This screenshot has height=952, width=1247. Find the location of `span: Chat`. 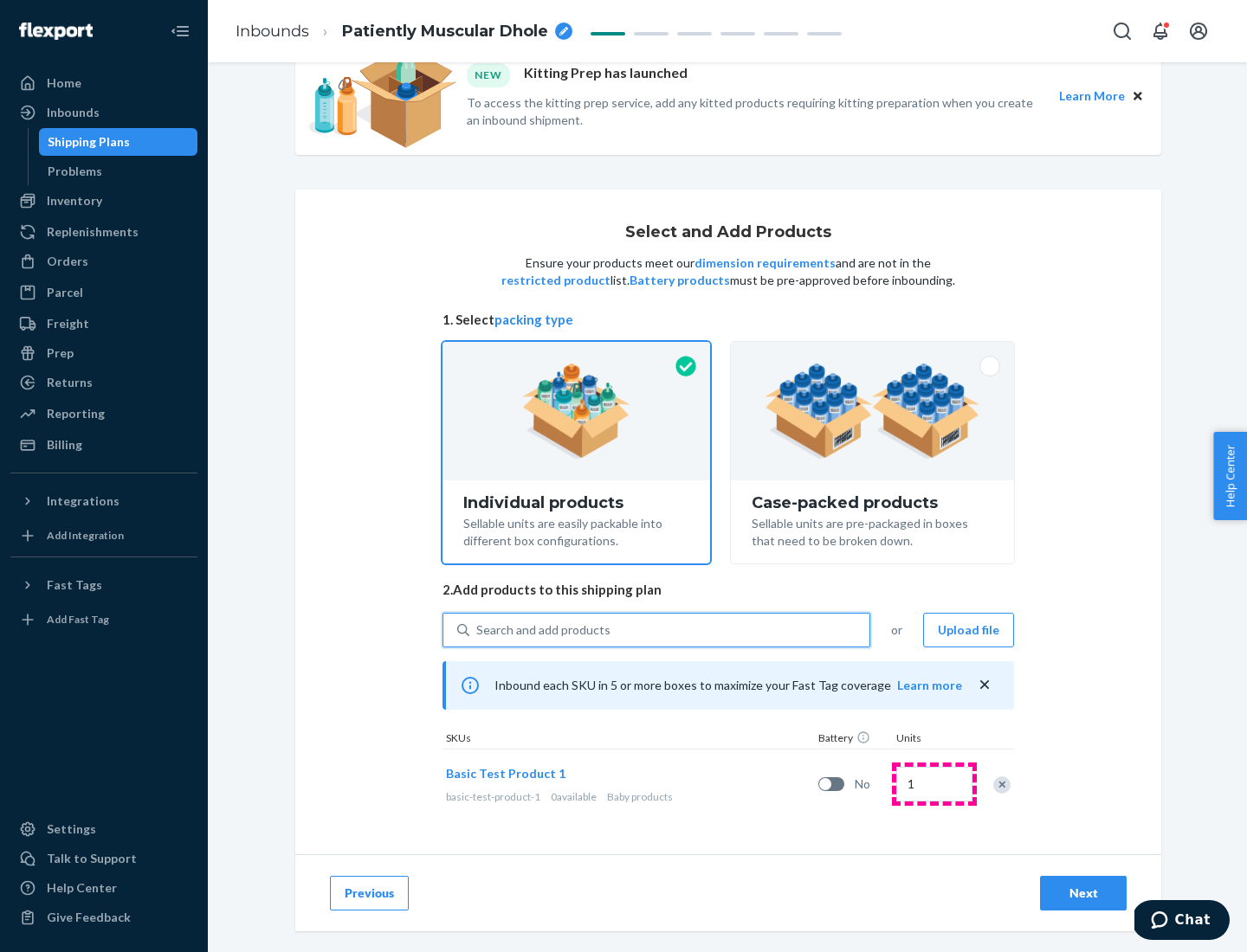

span: Chat is located at coordinates (58, 20).